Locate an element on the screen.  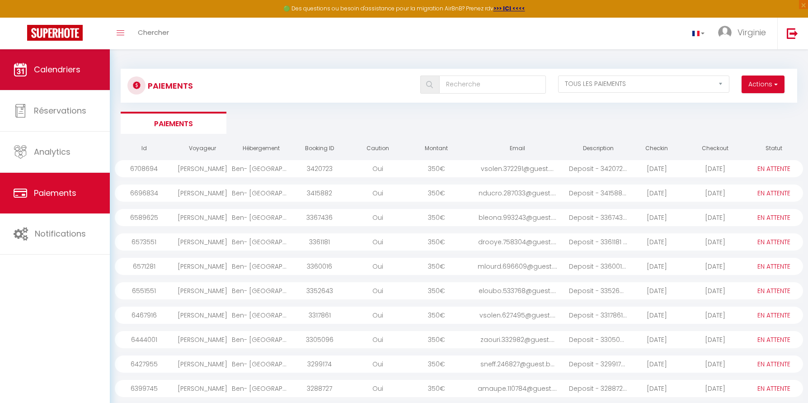
button: Actions is located at coordinates (763, 85).